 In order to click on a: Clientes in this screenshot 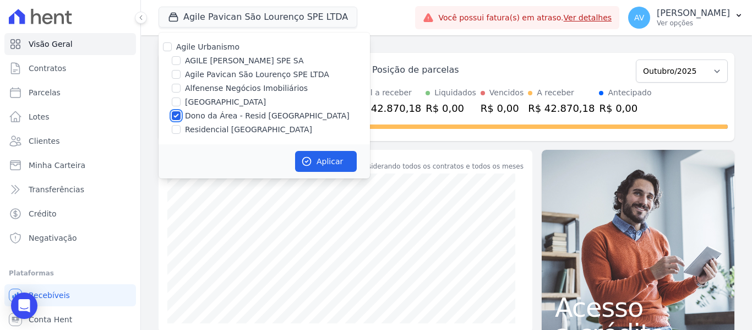, I will do `click(70, 141)`.